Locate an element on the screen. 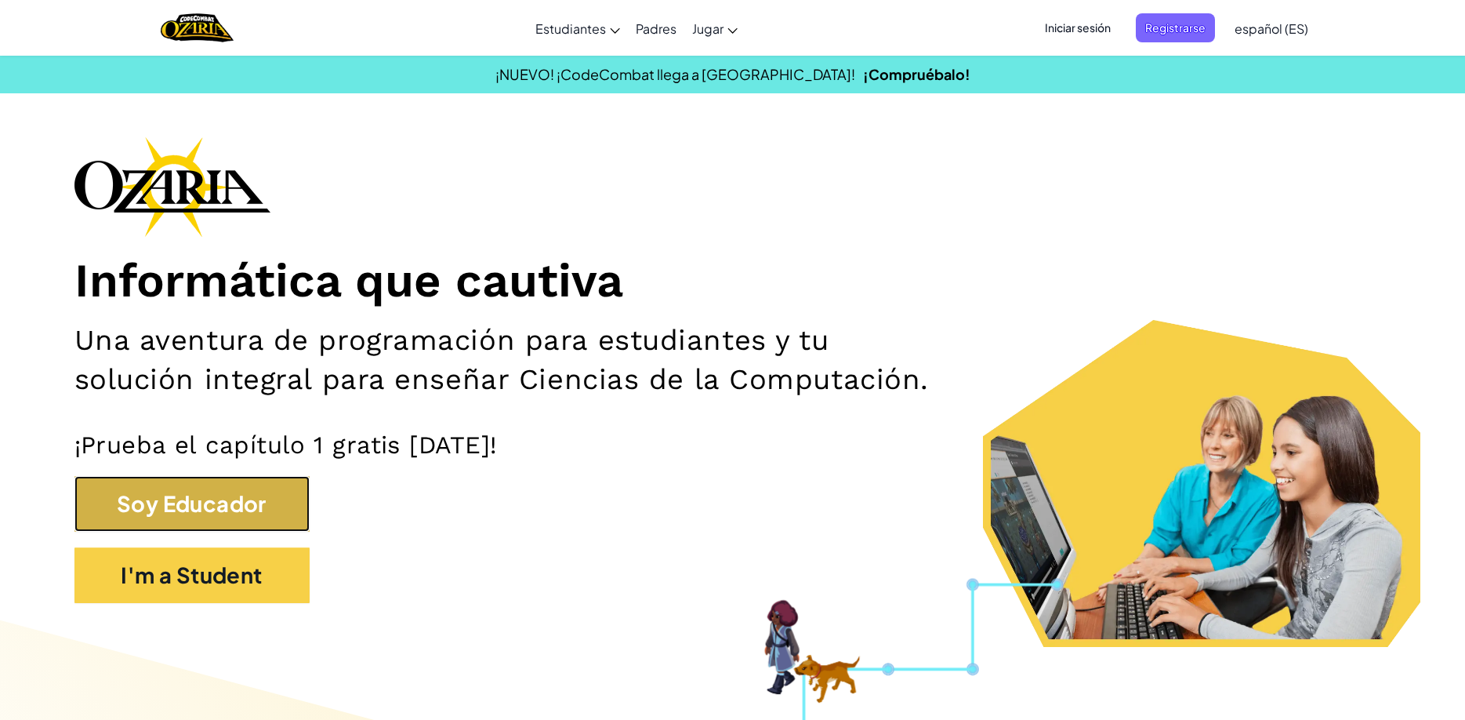 The height and width of the screenshot is (720, 1465). a: español (ES) is located at coordinates (1271, 28).